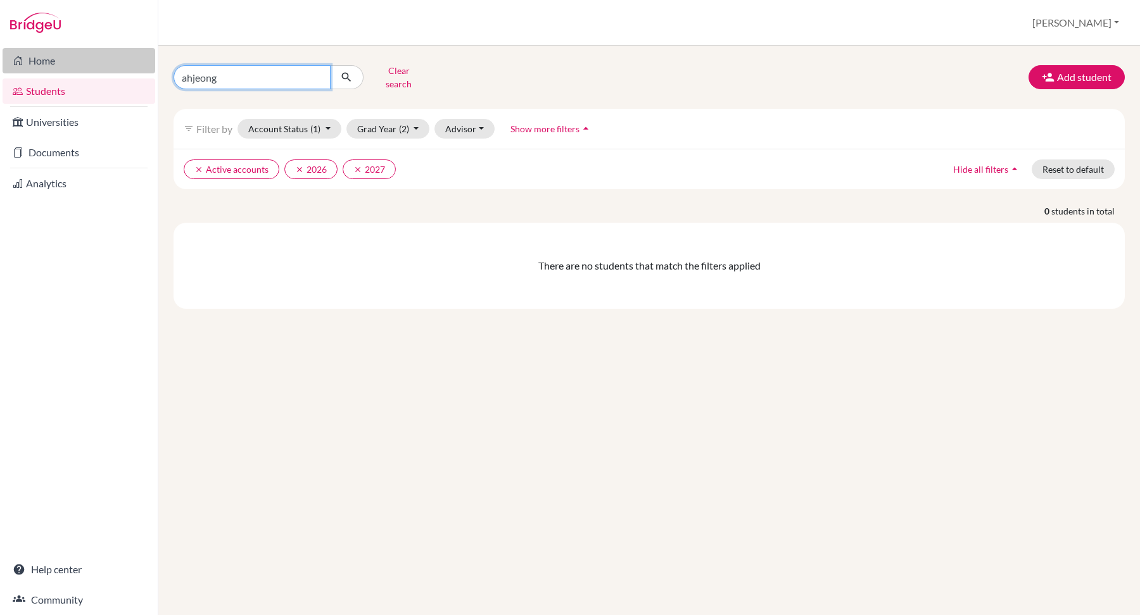 The width and height of the screenshot is (1140, 615). I want to click on strong: 0, so click(1047, 211).